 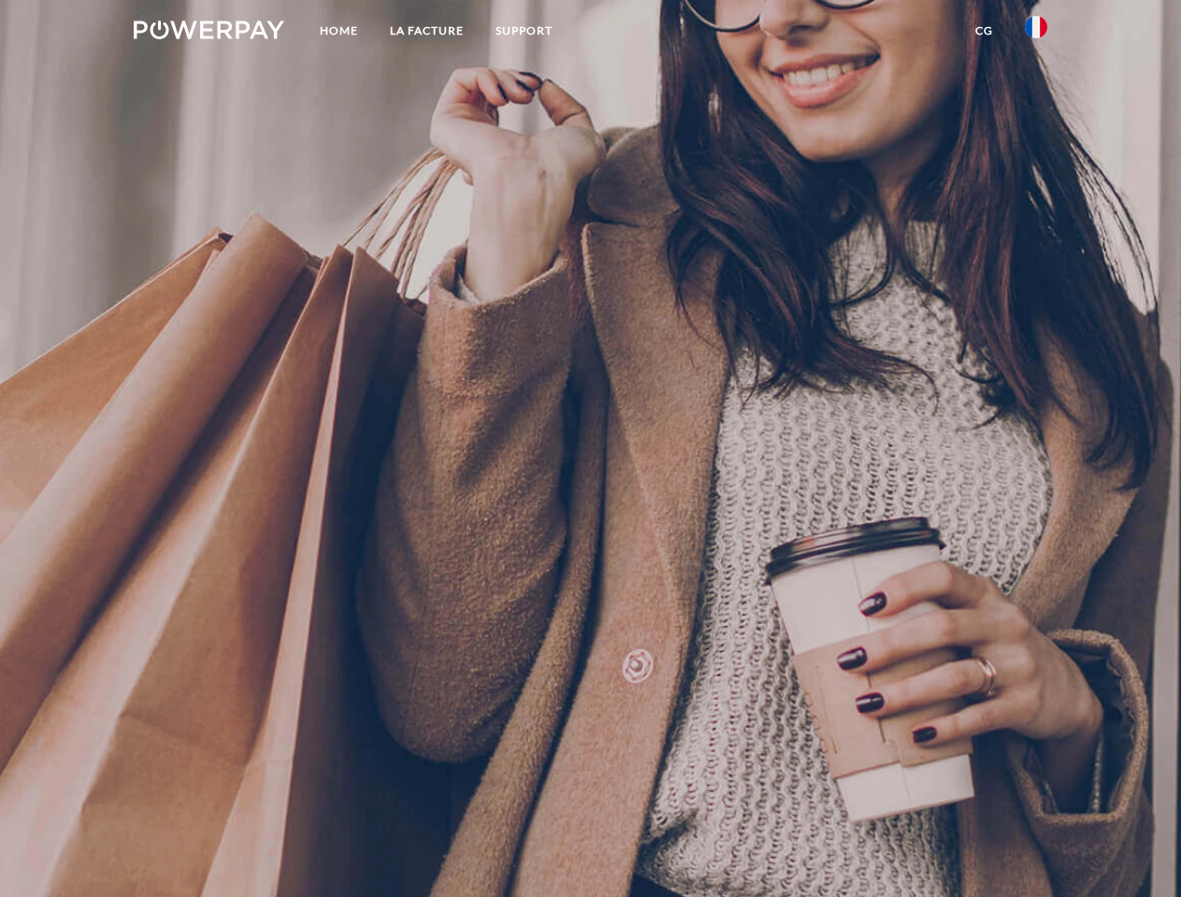 What do you see at coordinates (338, 31) in the screenshot?
I see `a: Home` at bounding box center [338, 31].